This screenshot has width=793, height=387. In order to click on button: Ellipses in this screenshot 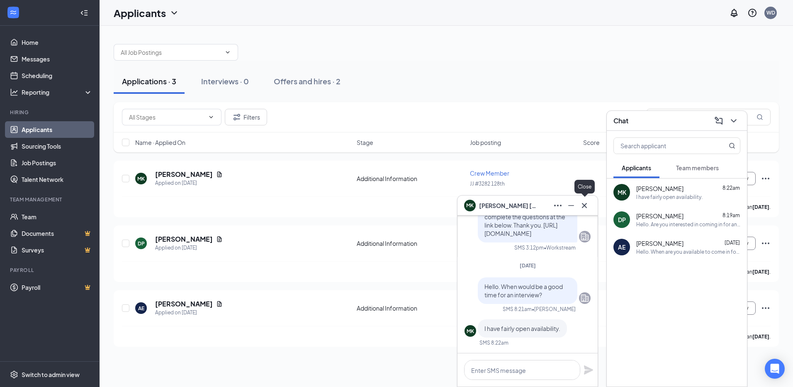, I will do `click(558, 205)`.